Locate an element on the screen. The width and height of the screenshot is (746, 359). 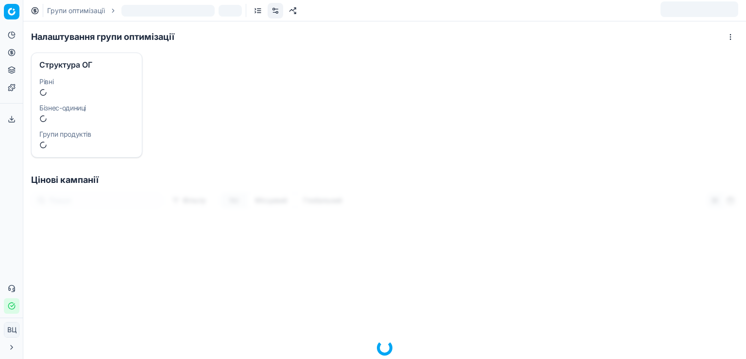
font: Налаштування групи оптимізації is located at coordinates (103, 36).